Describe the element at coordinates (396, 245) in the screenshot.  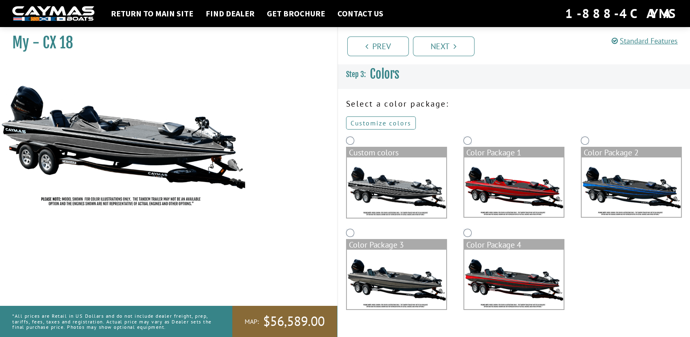
I see `div: Color Package 3` at that location.